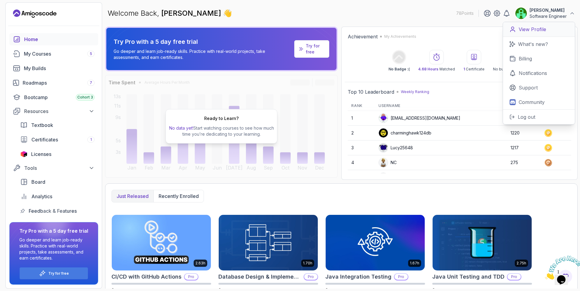 This screenshot has width=580, height=291. Describe the element at coordinates (42, 125) in the screenshot. I see `span: Textbook` at that location.